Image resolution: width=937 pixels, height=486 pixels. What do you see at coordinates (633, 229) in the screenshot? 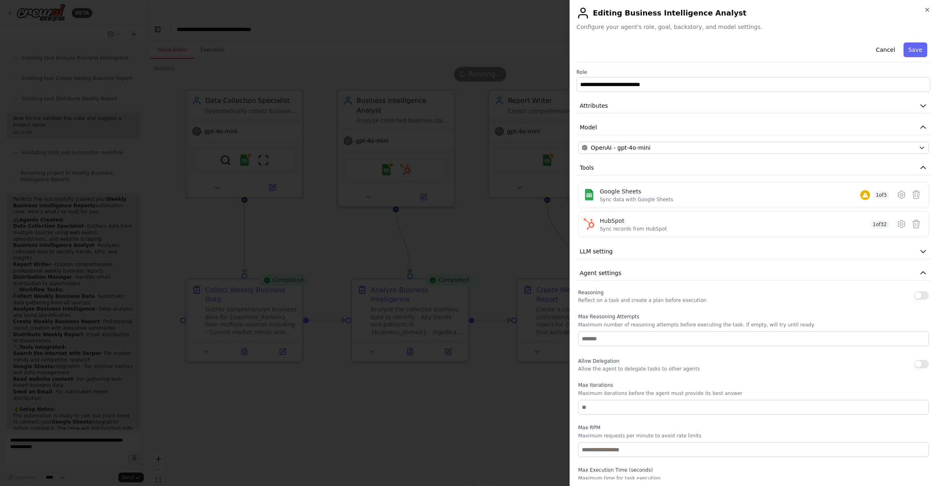
I see `div: Sync records from HubSpot` at bounding box center [633, 229].